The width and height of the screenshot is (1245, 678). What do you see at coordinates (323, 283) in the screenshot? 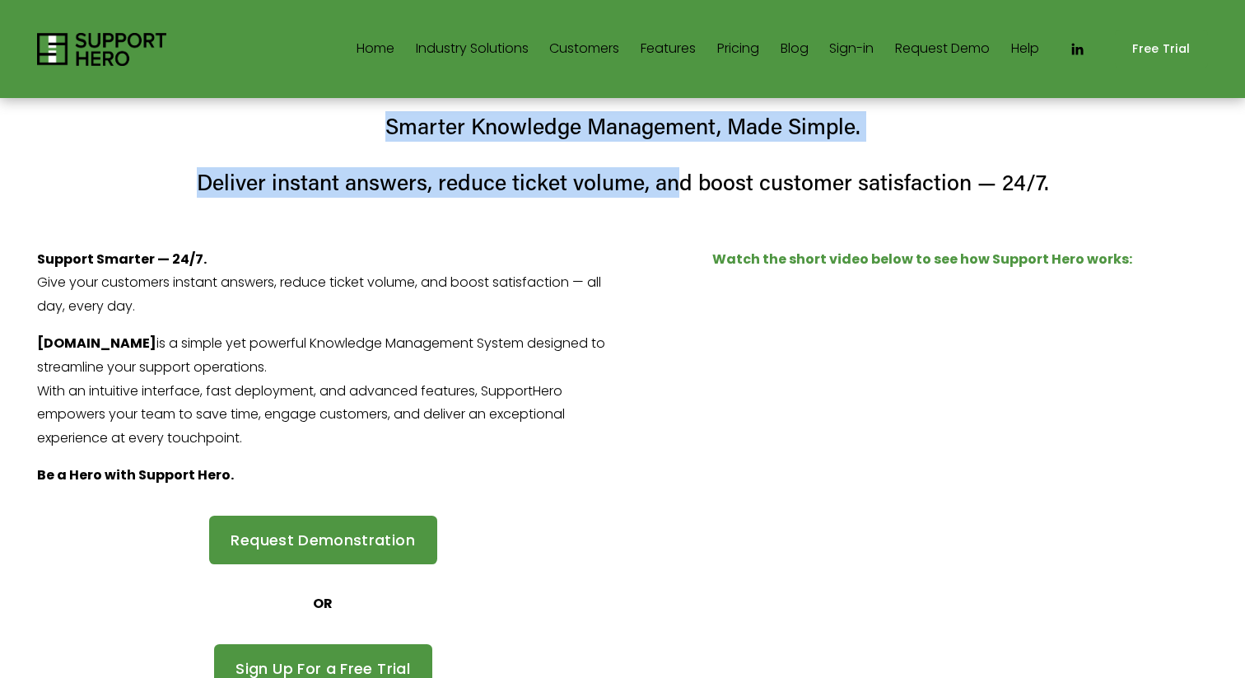
I see `p: Give your customers instant answers, reduce ticket volume, and boost satisfaction — all day, ever...` at bounding box center [323, 283].